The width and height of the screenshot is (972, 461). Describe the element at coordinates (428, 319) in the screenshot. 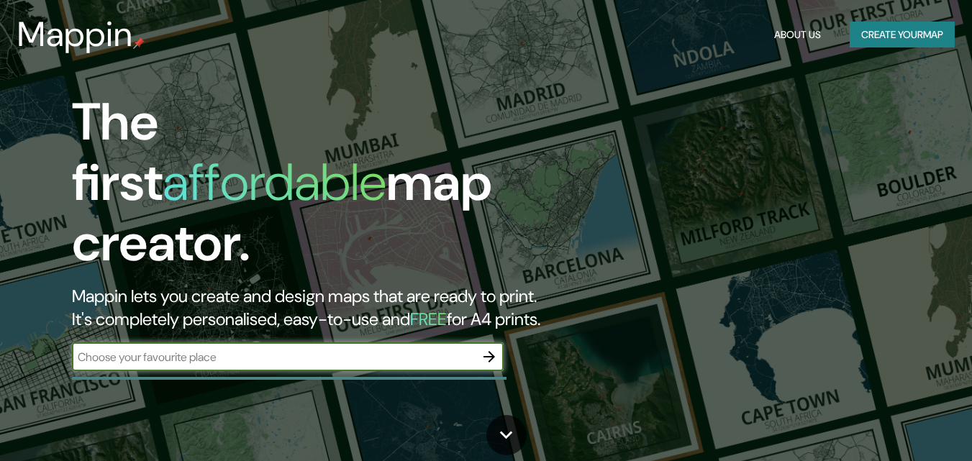

I see `h5: FREE` at that location.